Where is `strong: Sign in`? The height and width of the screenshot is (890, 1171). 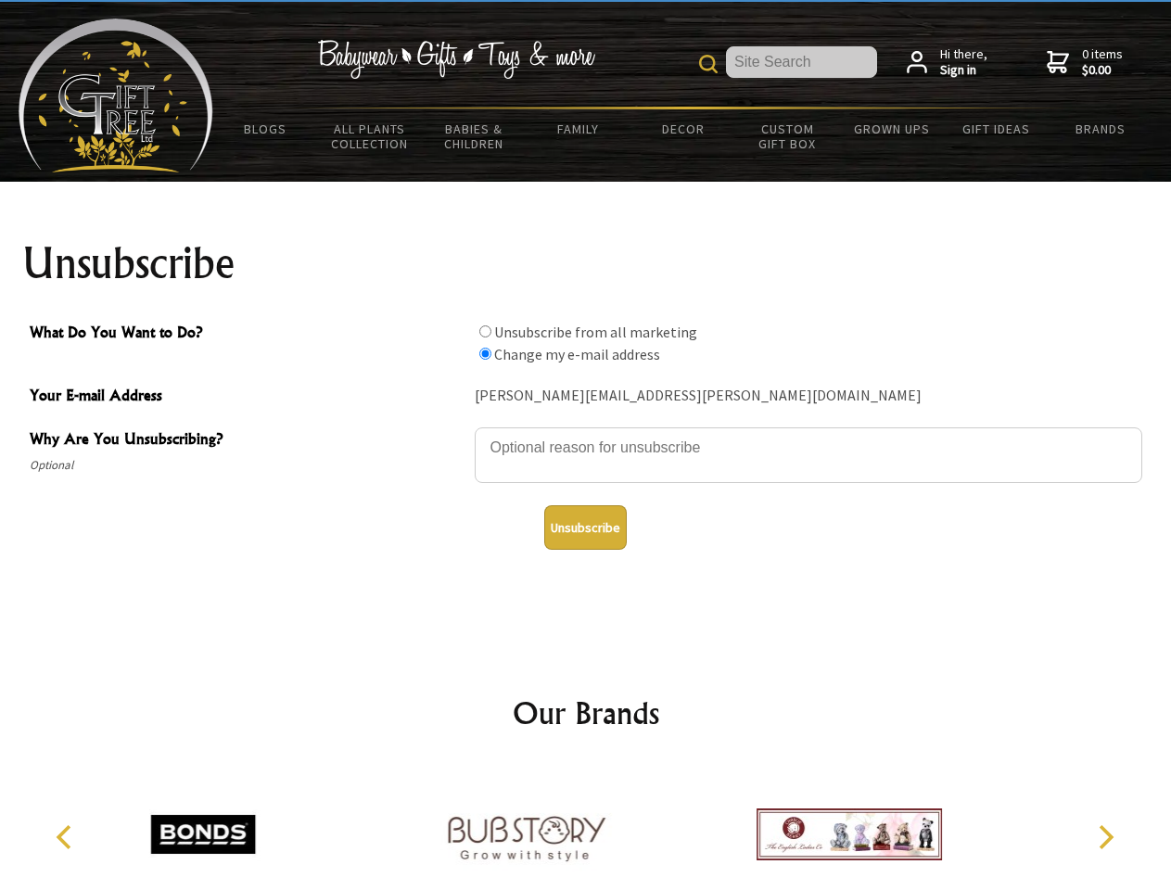
strong: Sign in is located at coordinates (964, 70).